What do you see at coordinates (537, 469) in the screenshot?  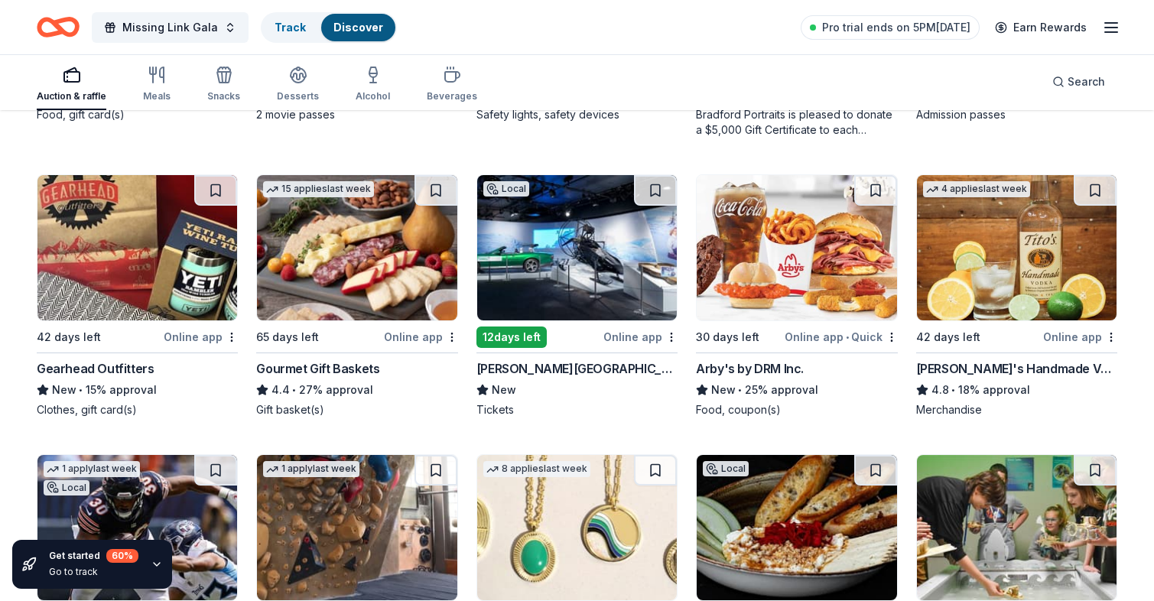 I see `div: 8 applies last week` at bounding box center [537, 469].